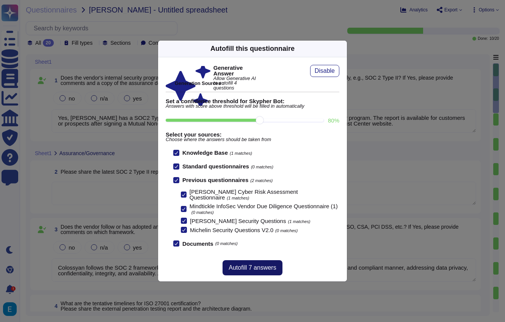 Image resolution: width=505 pixels, height=322 pixels. I want to click on span: (2 matches), so click(261, 180).